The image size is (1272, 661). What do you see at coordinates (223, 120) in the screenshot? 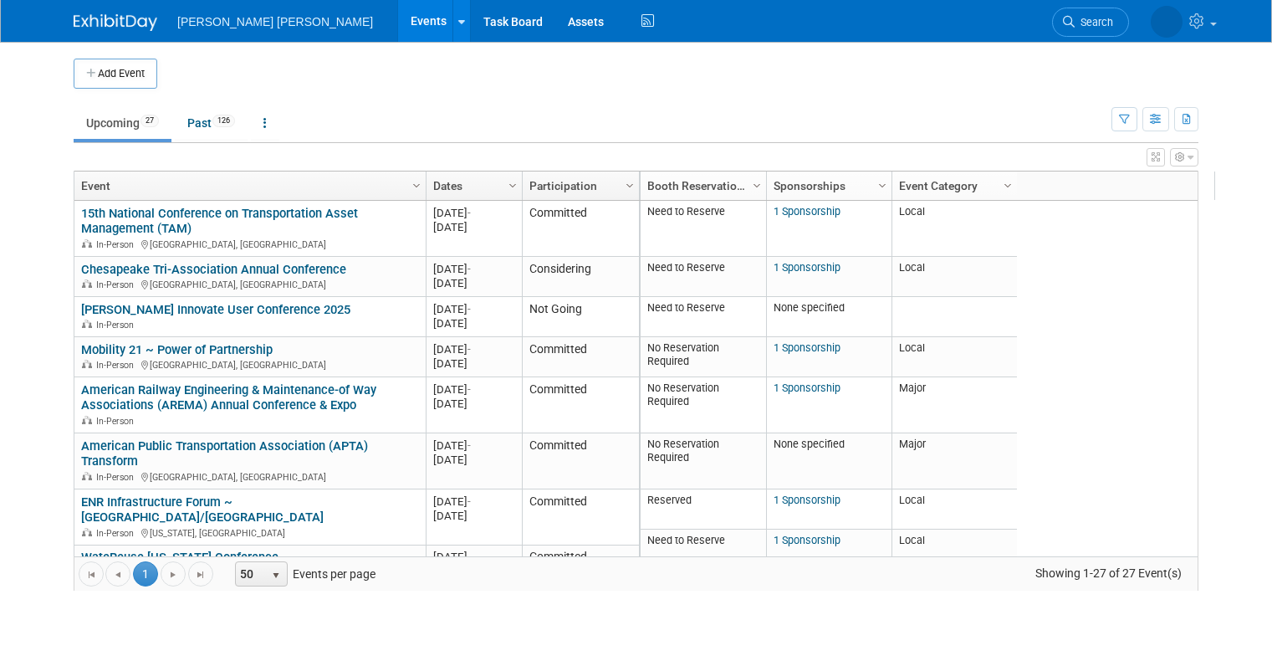
I see `span: 126` at bounding box center [223, 120].